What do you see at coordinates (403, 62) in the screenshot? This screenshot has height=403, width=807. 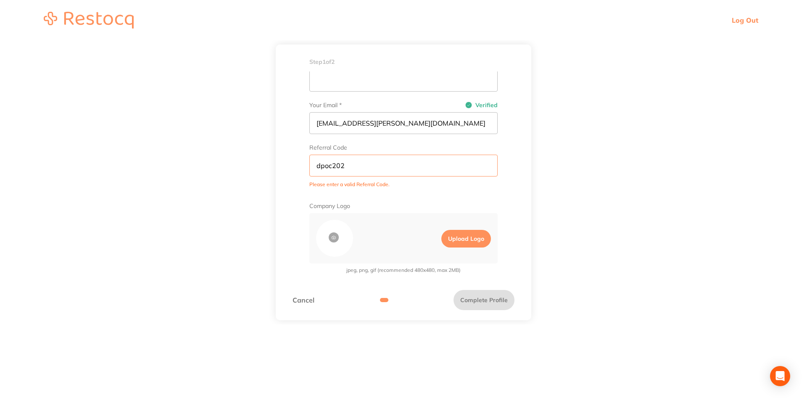 I see `div: Step 1 of 2` at bounding box center [403, 62].